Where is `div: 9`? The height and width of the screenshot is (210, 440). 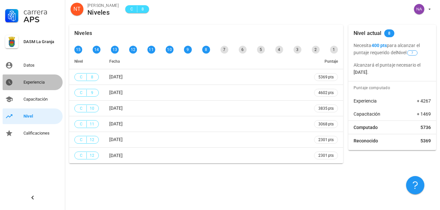 div: 9 is located at coordinates (188, 50).